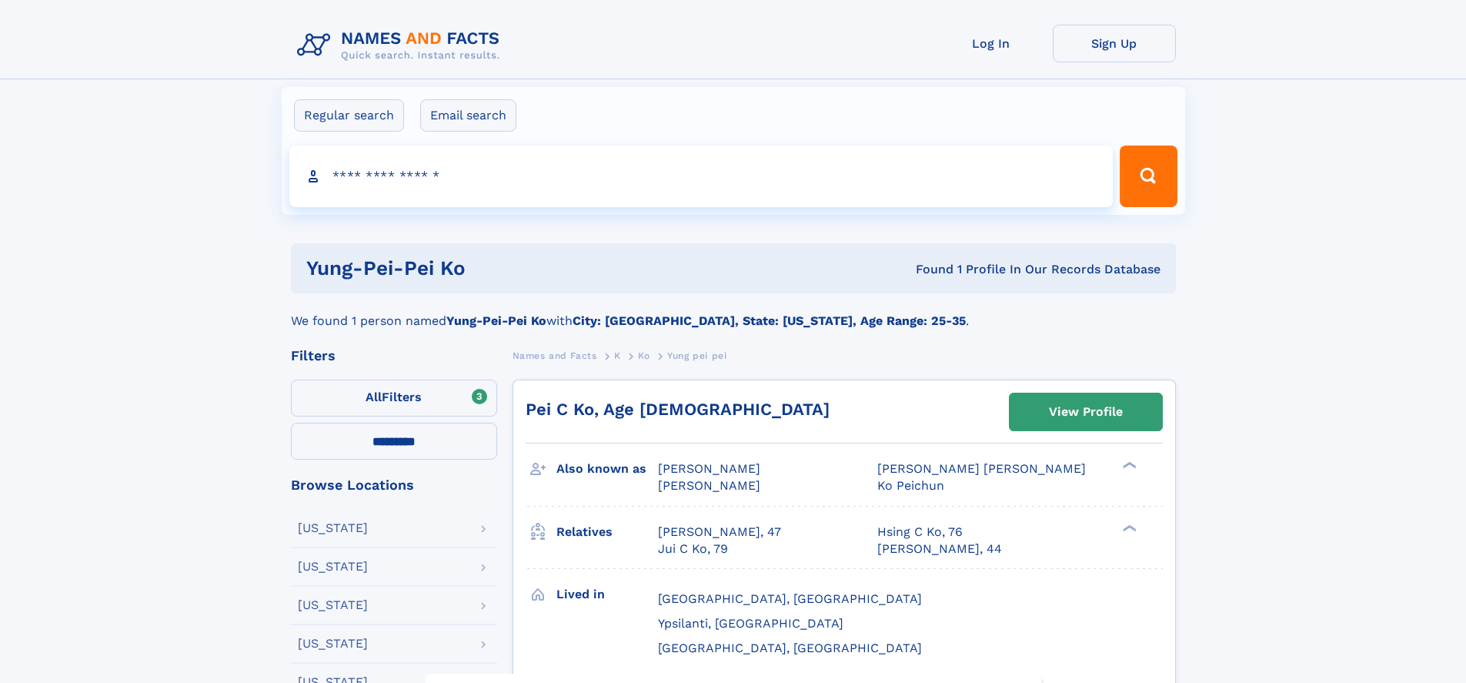 The width and height of the screenshot is (1466, 683). Describe the element at coordinates (1086, 412) in the screenshot. I see `div: View Profile` at that location.